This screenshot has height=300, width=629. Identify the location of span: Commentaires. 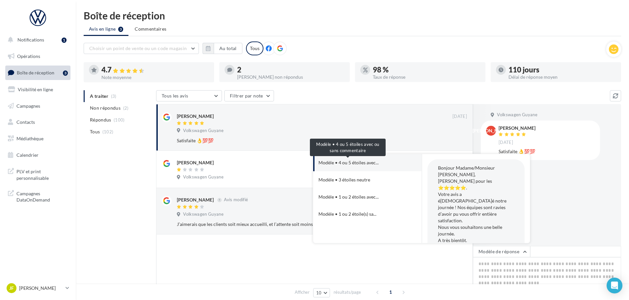
(150, 29).